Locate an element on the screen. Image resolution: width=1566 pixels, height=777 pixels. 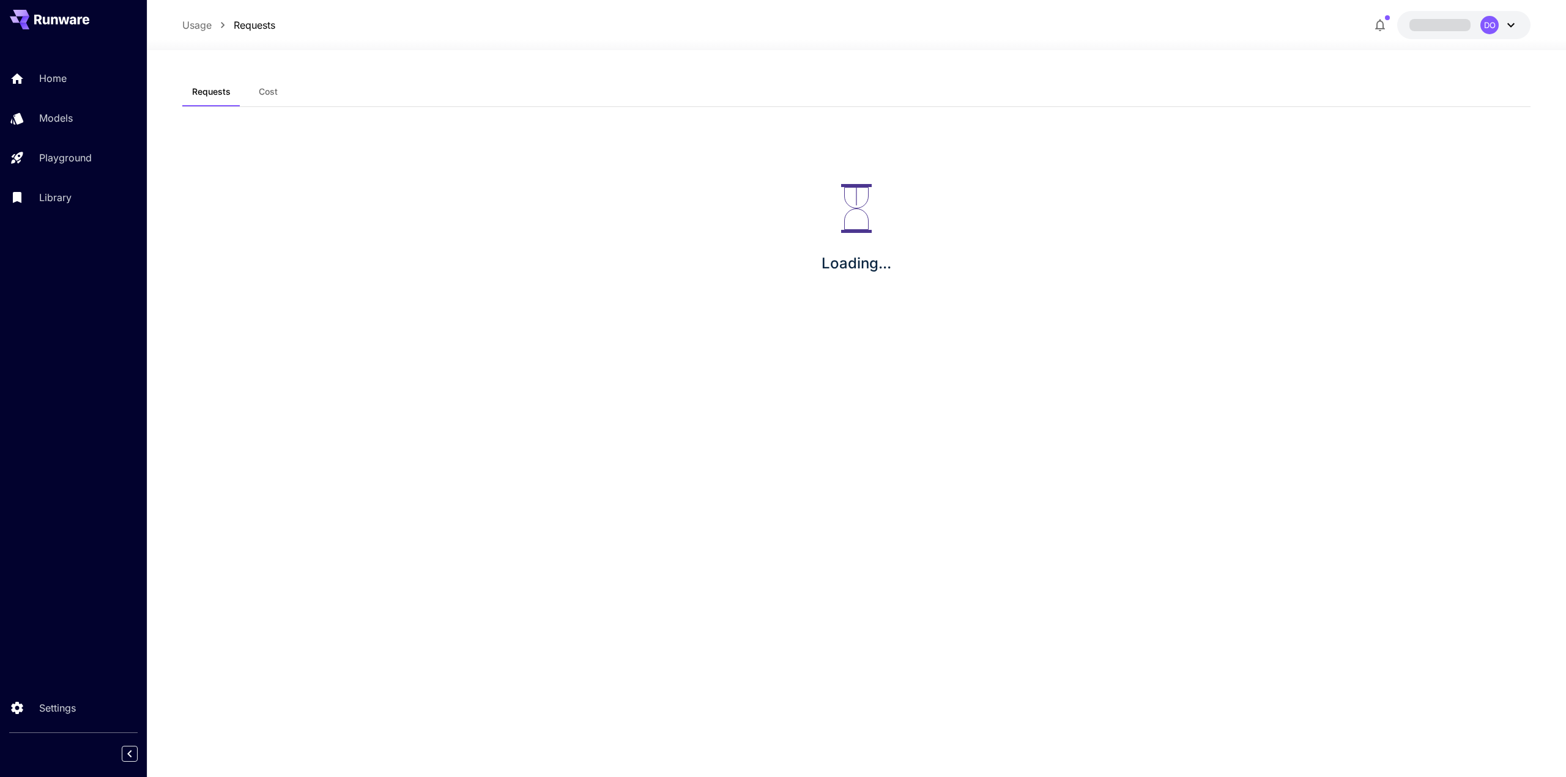
button: Collapse sidebar is located at coordinates (130, 754).